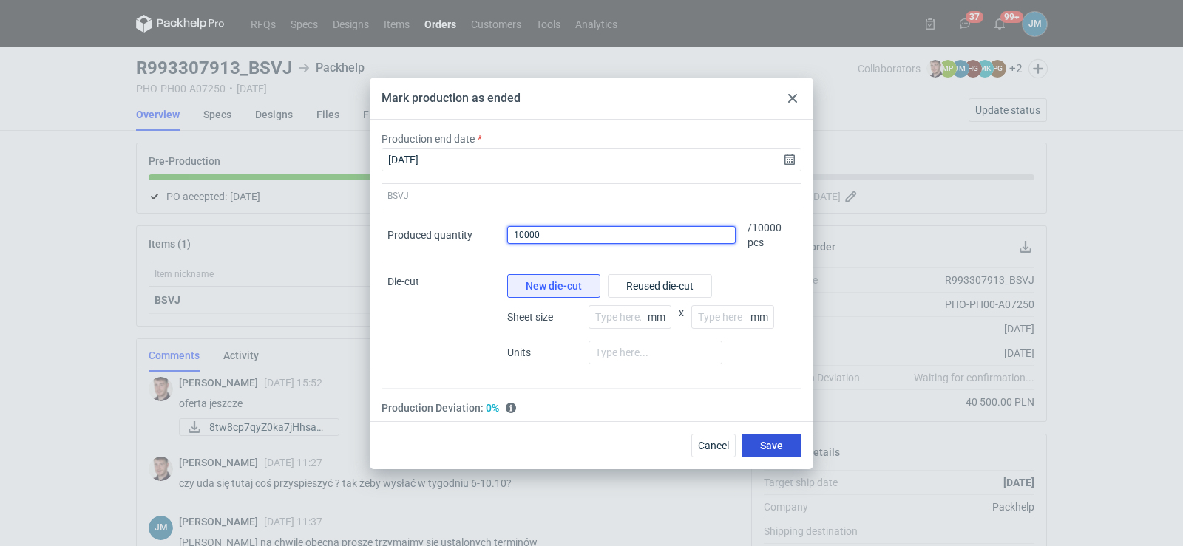 The image size is (1183, 546). What do you see at coordinates (544, 353) in the screenshot?
I see `span: Units` at bounding box center [544, 353].